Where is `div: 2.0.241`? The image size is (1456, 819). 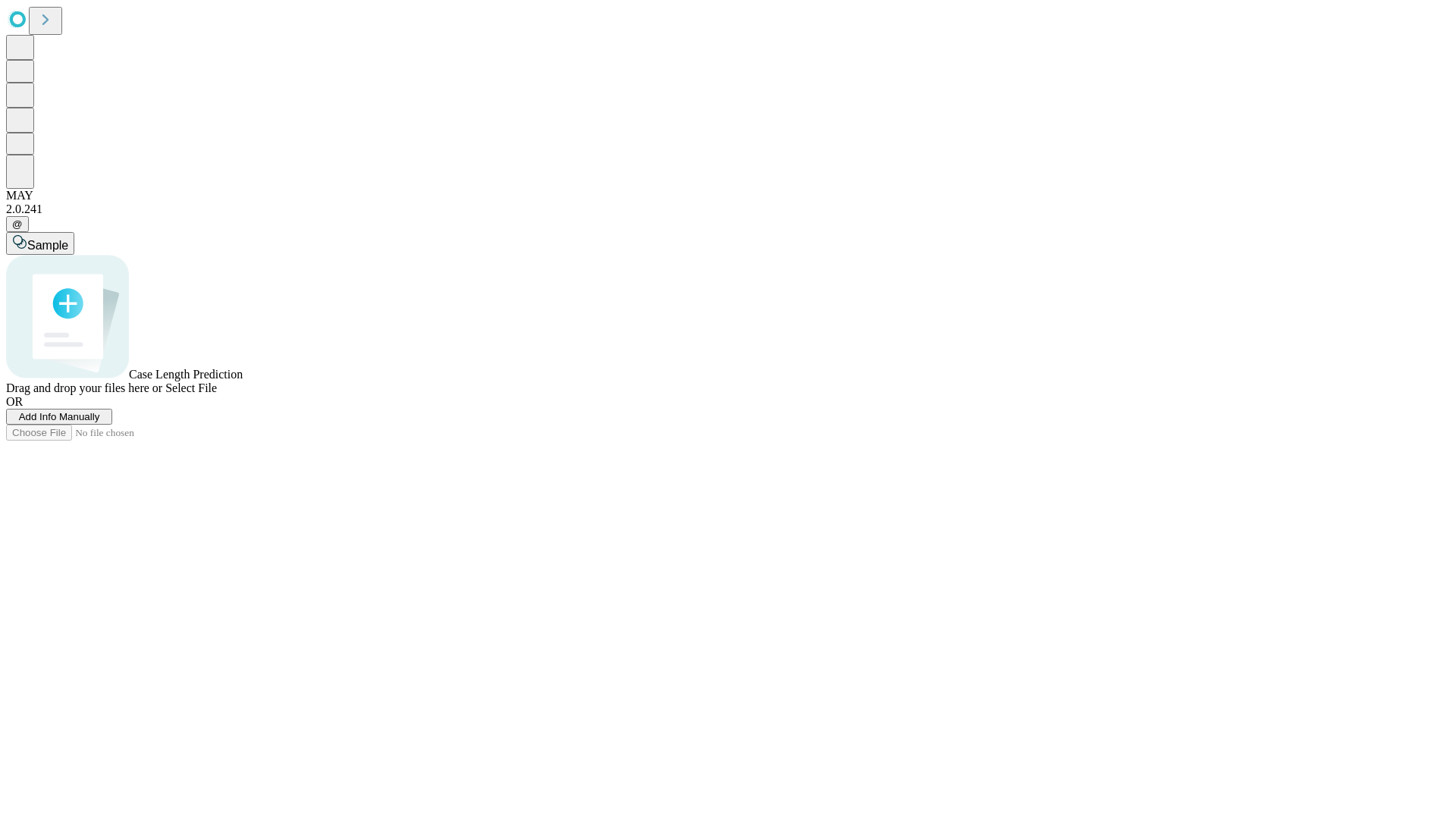
div: 2.0.241 is located at coordinates (728, 210).